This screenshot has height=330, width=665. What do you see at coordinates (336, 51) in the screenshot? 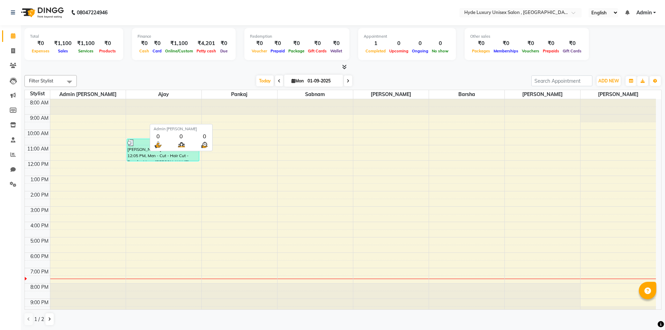
I see `span: Wallet` at bounding box center [336, 51].